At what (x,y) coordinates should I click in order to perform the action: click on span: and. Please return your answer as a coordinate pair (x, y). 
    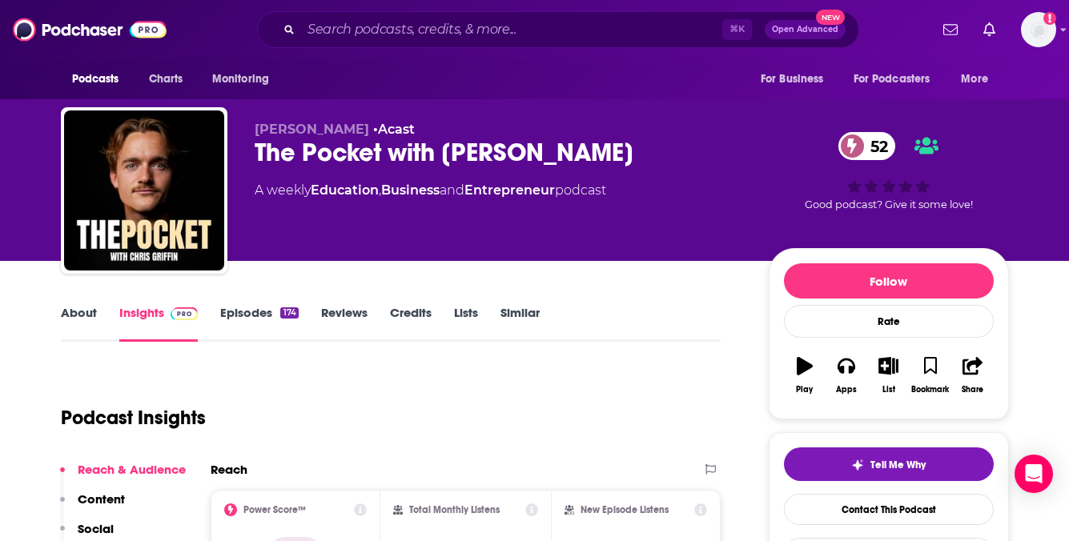
    Looking at the image, I should click on (452, 190).